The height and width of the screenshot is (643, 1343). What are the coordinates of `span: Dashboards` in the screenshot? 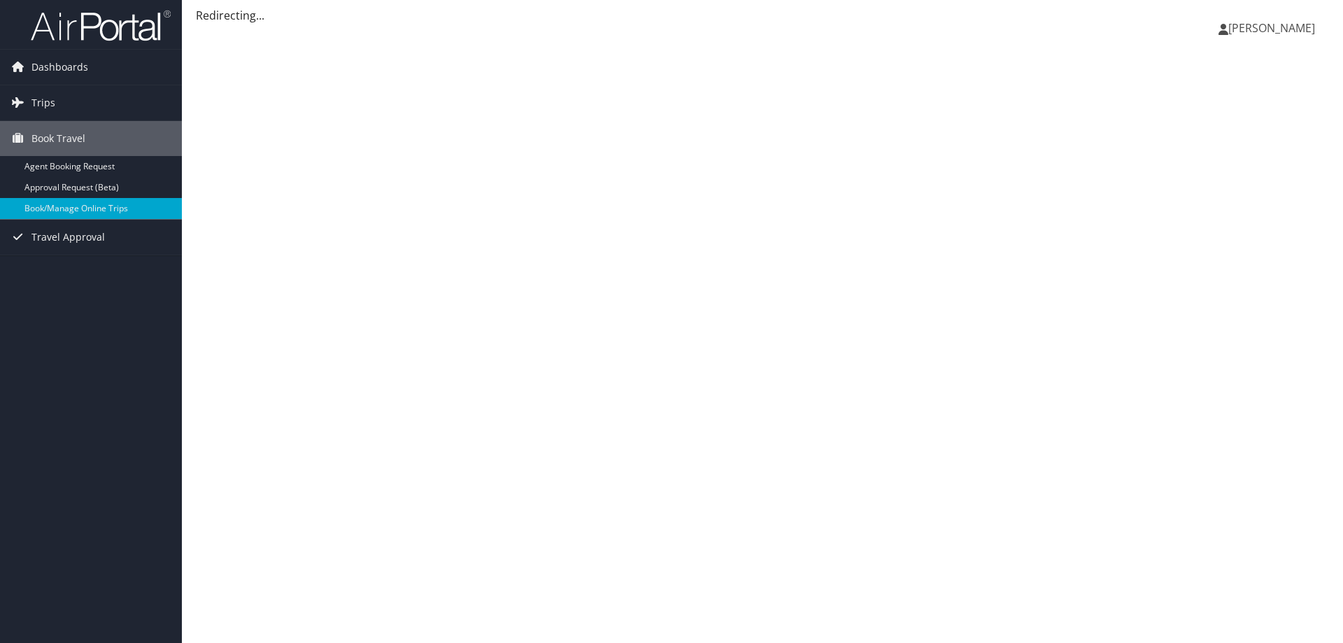 It's located at (59, 67).